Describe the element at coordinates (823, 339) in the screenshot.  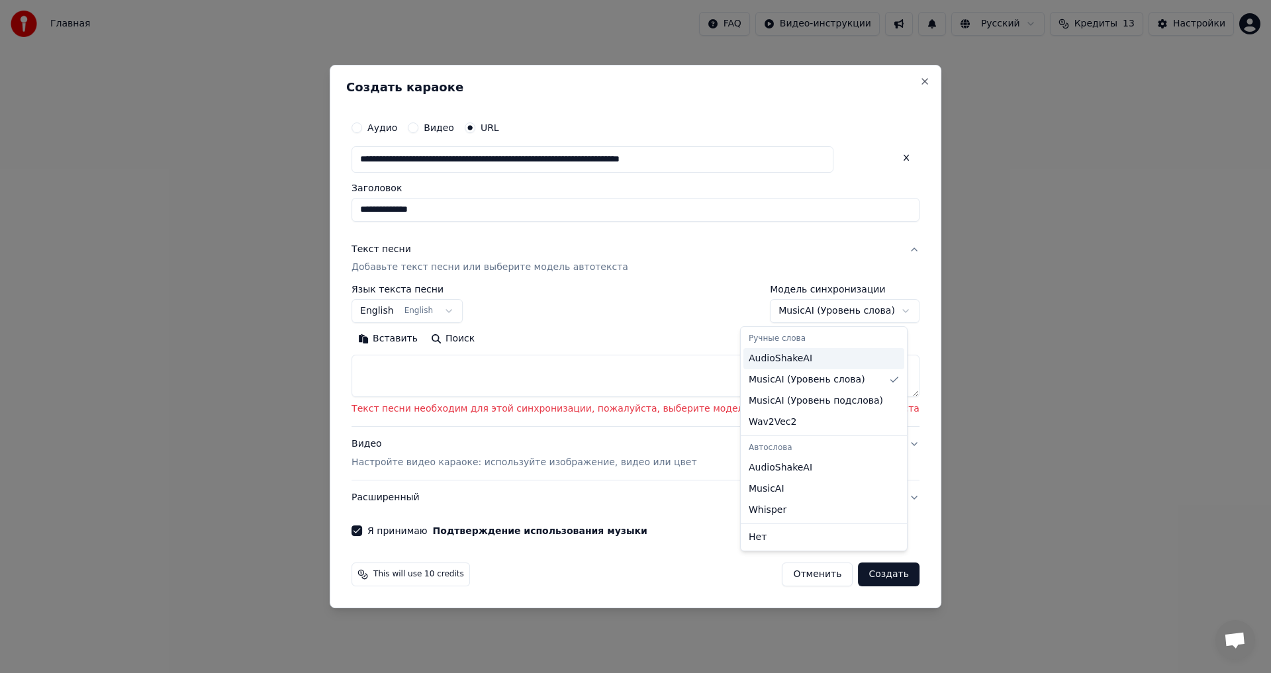
I see `div: Ручные слова` at that location.